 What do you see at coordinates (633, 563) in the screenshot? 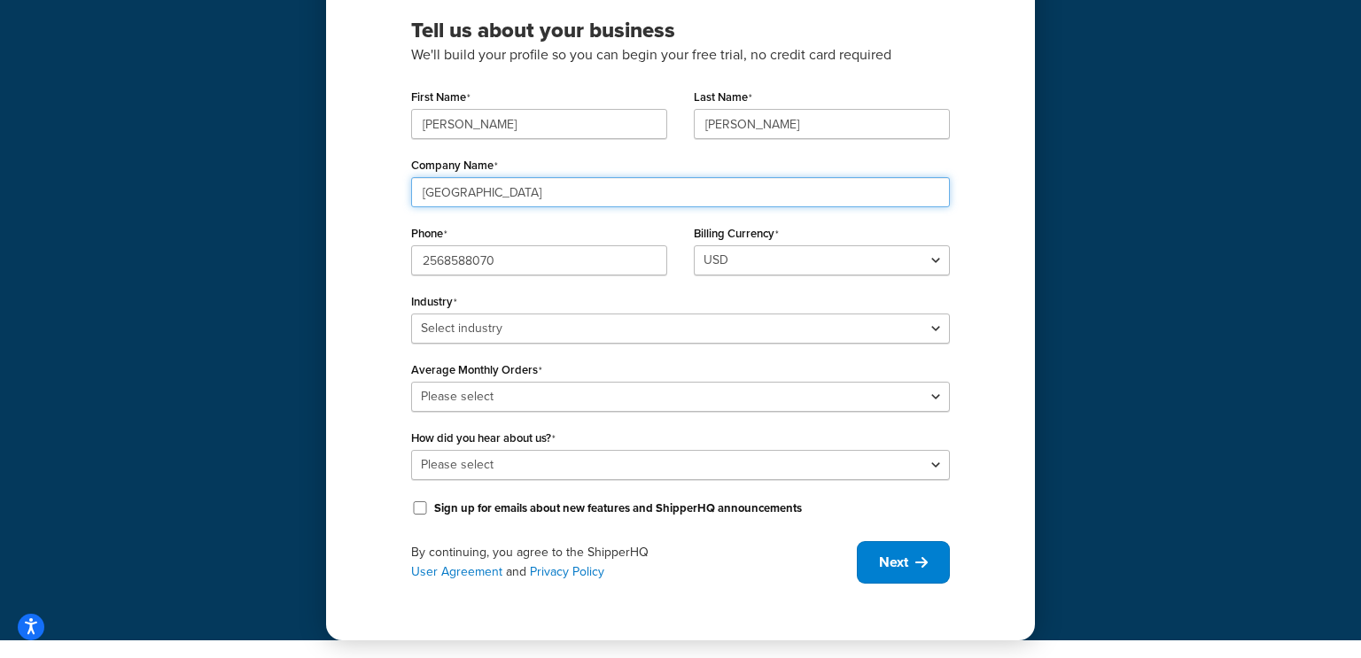
I see `div: By continuing, you agree to the ShipperHQ and` at bounding box center [633, 563].